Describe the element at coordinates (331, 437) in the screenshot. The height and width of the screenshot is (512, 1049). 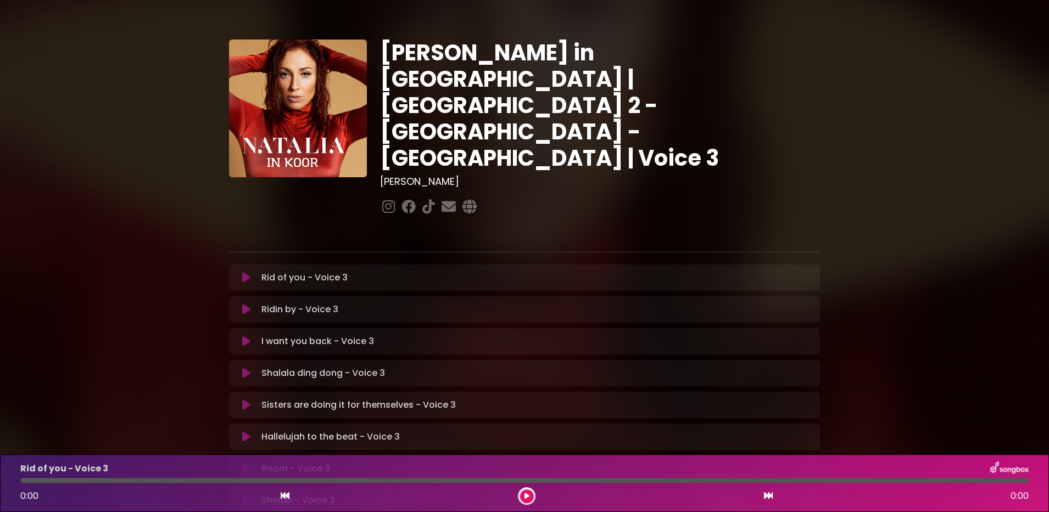
I see `p: Hallelujah to the beat - Voice 3` at that location.